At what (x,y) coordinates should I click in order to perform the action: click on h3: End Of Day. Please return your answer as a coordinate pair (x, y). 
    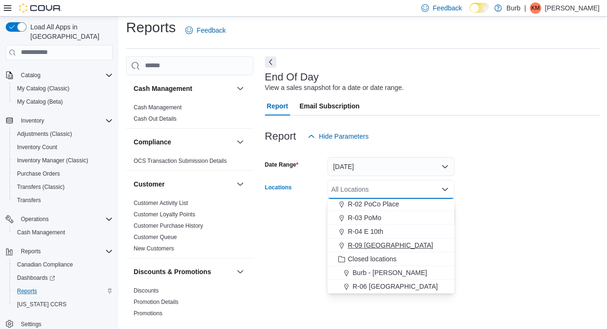
    Looking at the image, I should click on (292, 77).